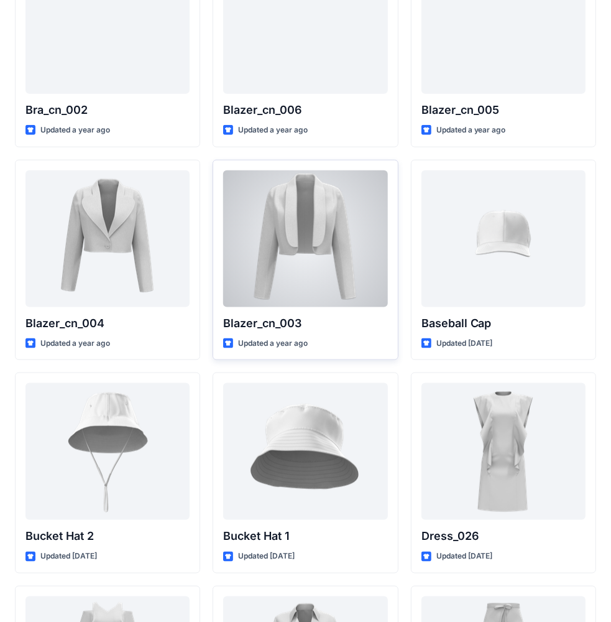  What do you see at coordinates (504, 110) in the screenshot?
I see `p: Blazer_cn_005` at bounding box center [504, 110].